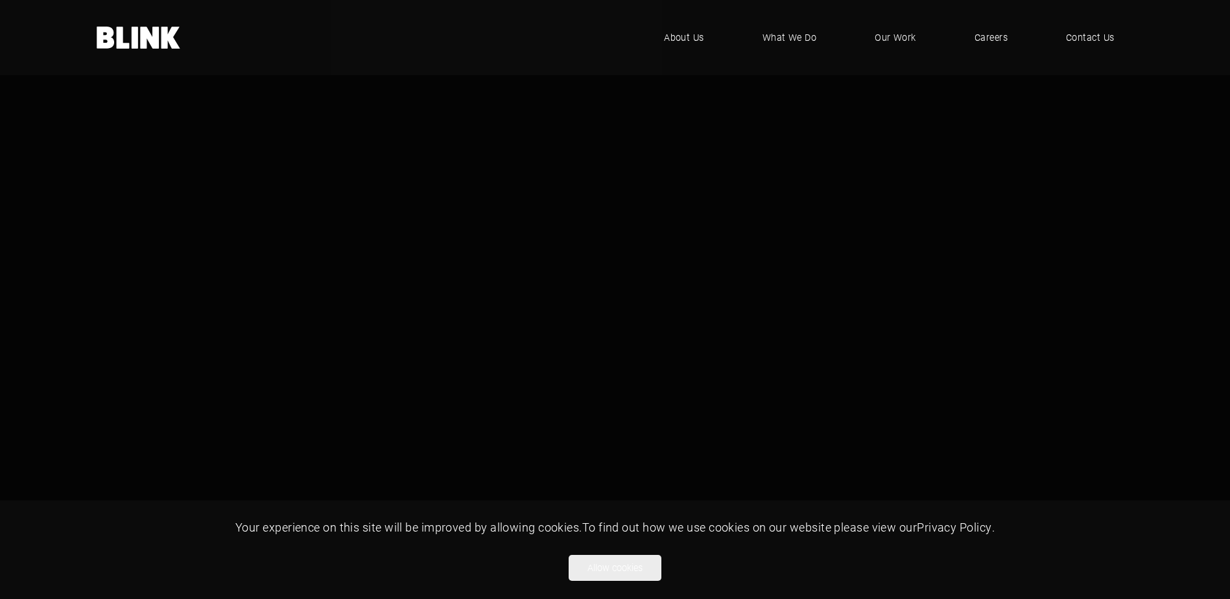 The height and width of the screenshot is (599, 1230). I want to click on span: Our Work, so click(896, 38).